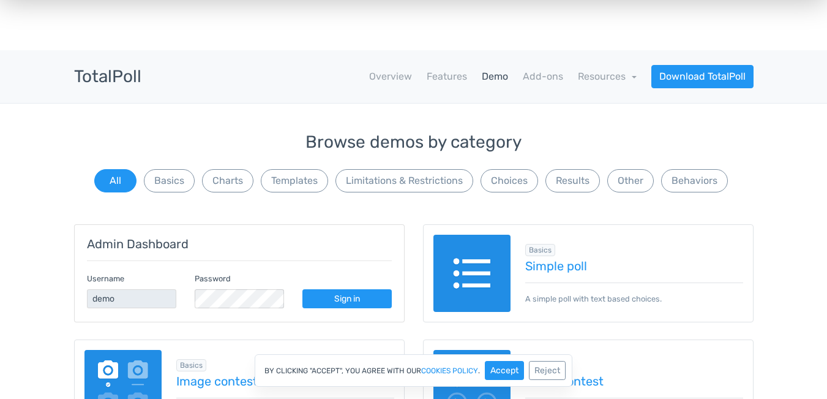 This screenshot has height=399, width=827. What do you see at coordinates (239, 244) in the screenshot?
I see `h5: Admin Dashboard` at bounding box center [239, 244].